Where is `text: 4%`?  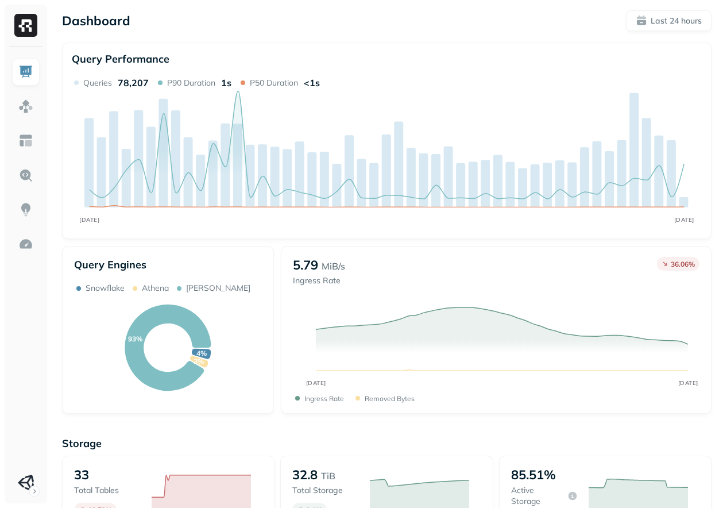 text: 4% is located at coordinates (202, 353).